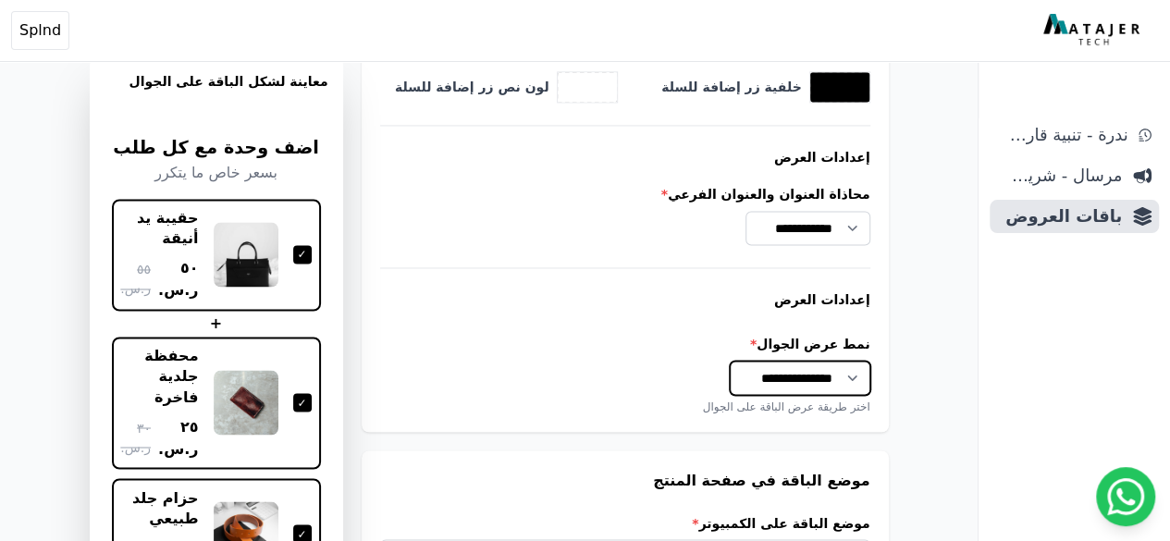 The image size is (1170, 541). Describe the element at coordinates (40, 31) in the screenshot. I see `button: Splnd` at that location.